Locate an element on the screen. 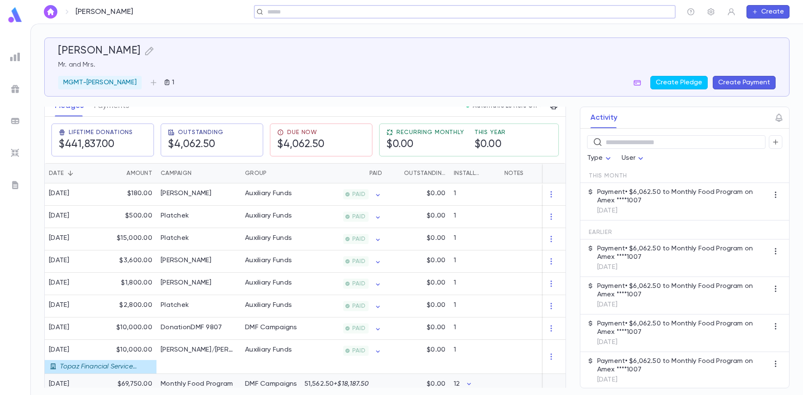  span: Earlier is located at coordinates (601, 232).